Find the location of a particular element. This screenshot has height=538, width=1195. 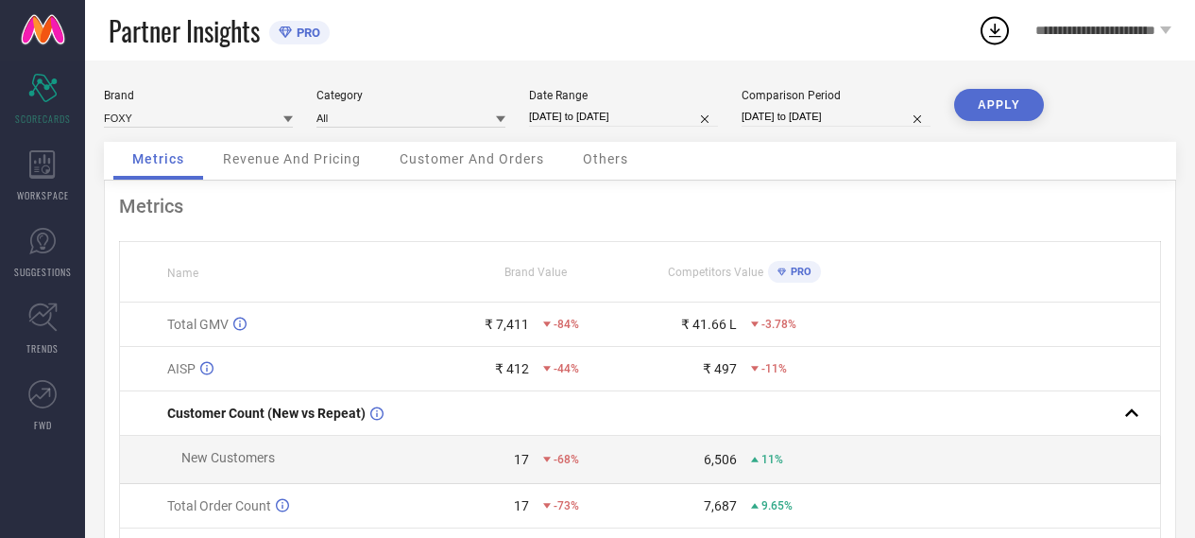

span: Metrics is located at coordinates (158, 159).